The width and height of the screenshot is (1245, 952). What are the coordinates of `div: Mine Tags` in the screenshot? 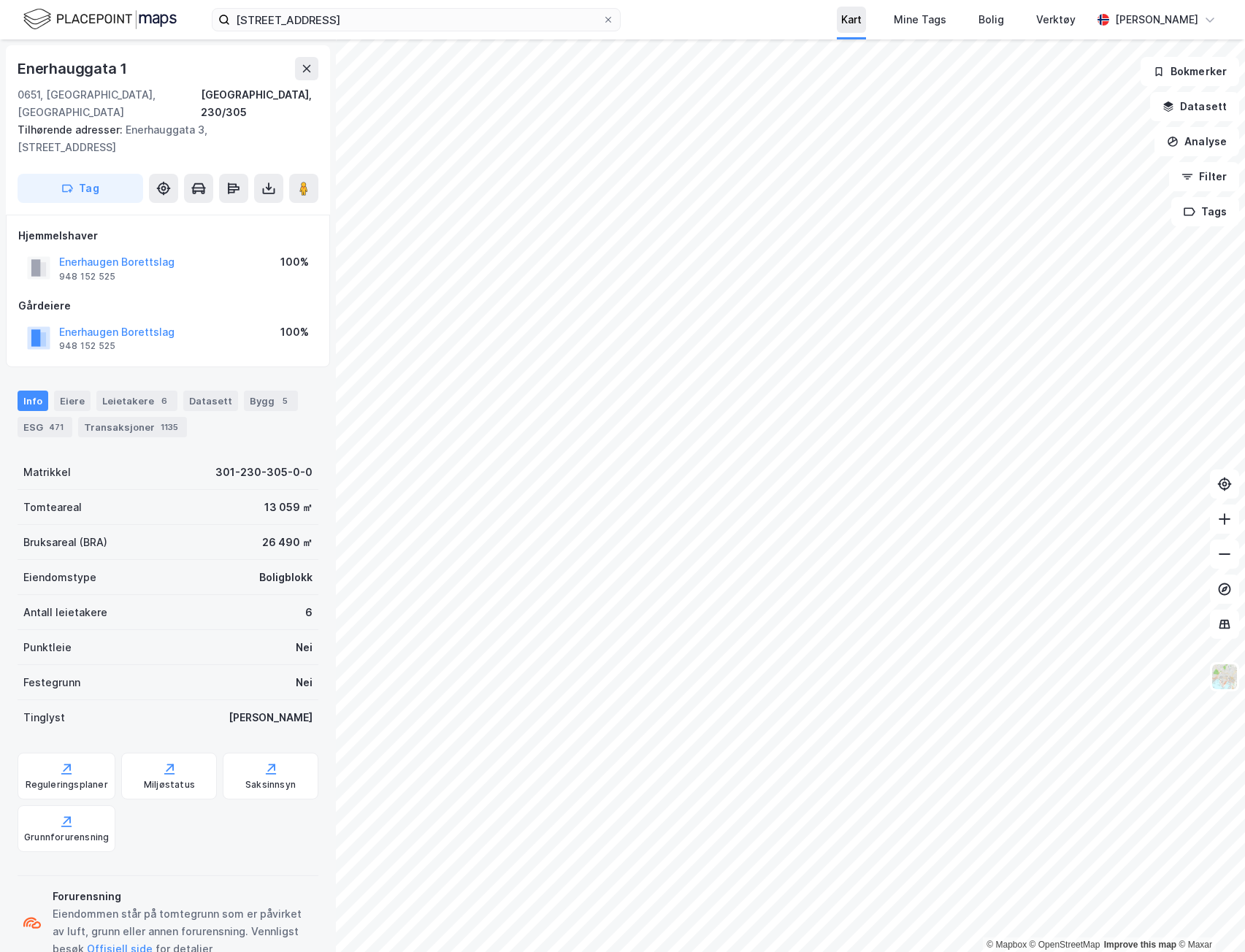 It's located at (920, 20).